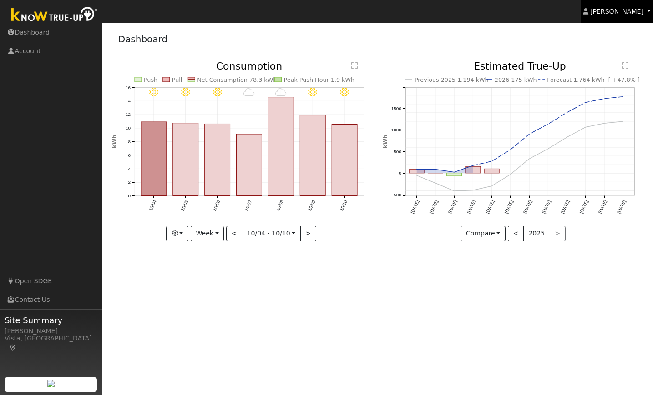  What do you see at coordinates (249, 66) in the screenshot?
I see `text: Consumption` at bounding box center [249, 66].